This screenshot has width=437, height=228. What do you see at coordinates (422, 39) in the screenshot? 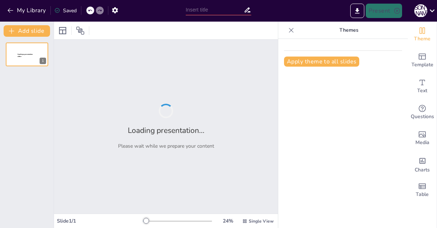
I see `span: Theme` at bounding box center [422, 39].